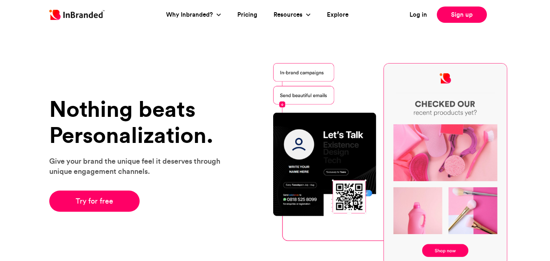 Image resolution: width=550 pixels, height=261 pixels. I want to click on a: Sign up, so click(462, 15).